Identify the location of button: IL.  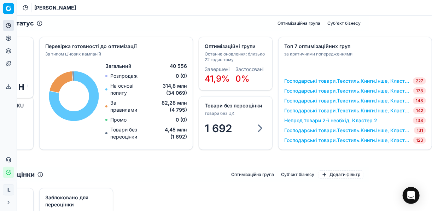
(8, 190).